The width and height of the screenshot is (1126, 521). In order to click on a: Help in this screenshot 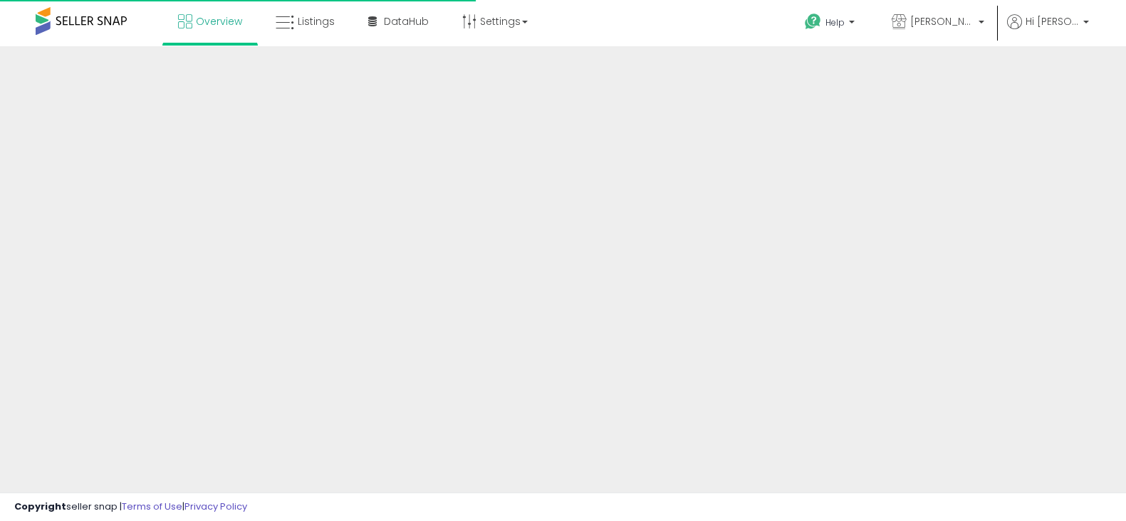, I will do `click(831, 24)`.